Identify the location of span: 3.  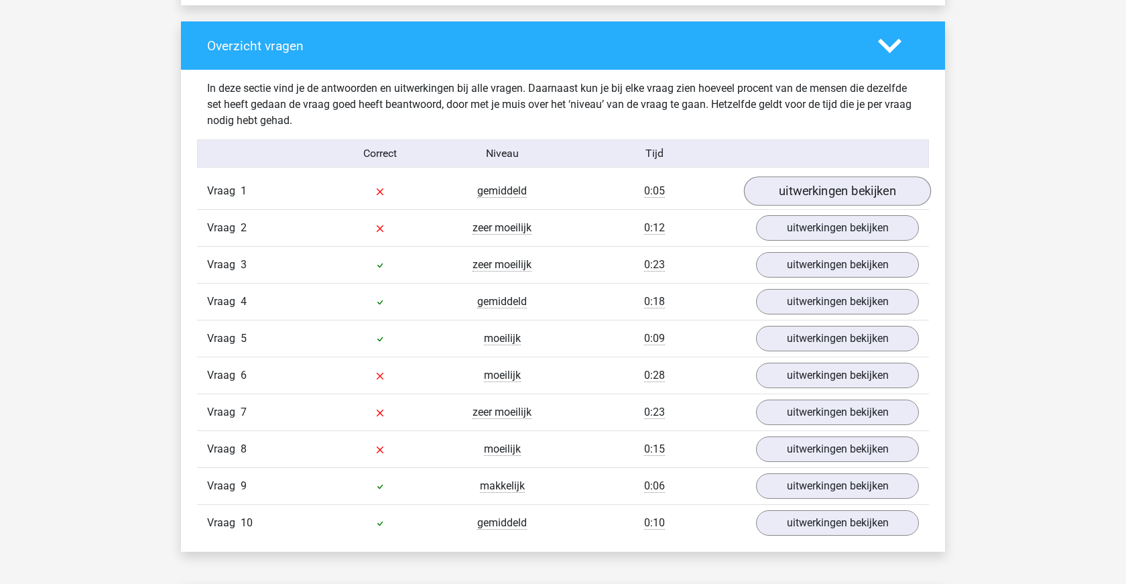
(243, 264).